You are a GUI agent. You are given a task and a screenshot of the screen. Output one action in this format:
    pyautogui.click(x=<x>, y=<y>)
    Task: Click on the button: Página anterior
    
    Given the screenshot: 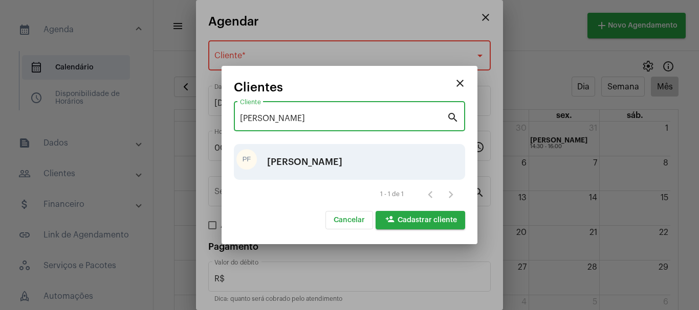 What is the action you would take?
    pyautogui.click(x=430, y=194)
    